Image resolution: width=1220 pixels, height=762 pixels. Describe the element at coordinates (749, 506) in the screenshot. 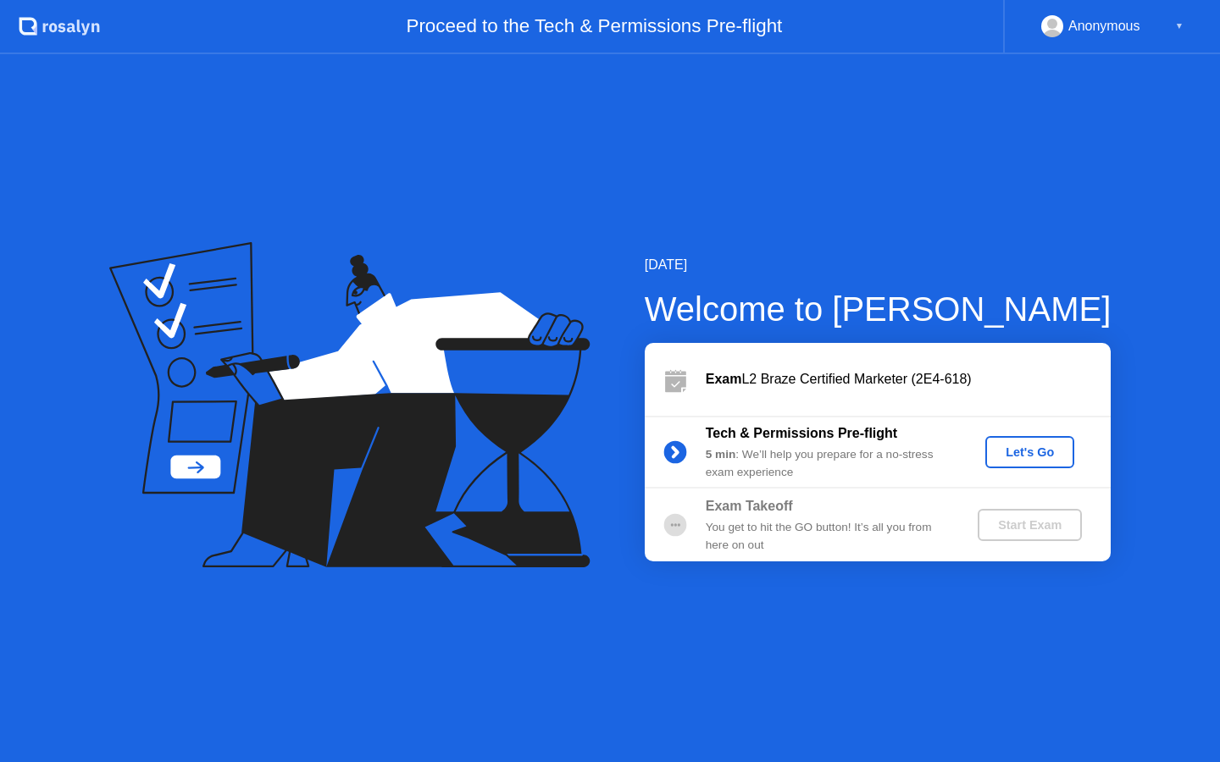

I see `b: Exam Takeoff` at that location.